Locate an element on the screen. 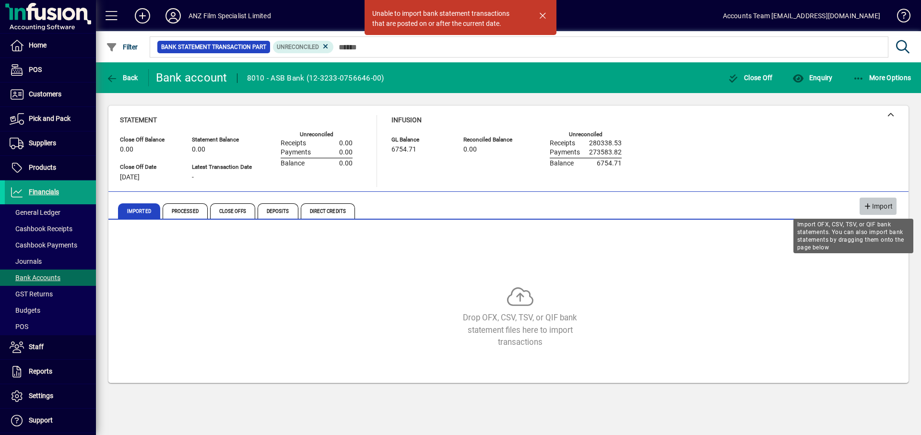 This screenshot has width=921, height=435. a: Pick and Pack is located at coordinates (50, 119).